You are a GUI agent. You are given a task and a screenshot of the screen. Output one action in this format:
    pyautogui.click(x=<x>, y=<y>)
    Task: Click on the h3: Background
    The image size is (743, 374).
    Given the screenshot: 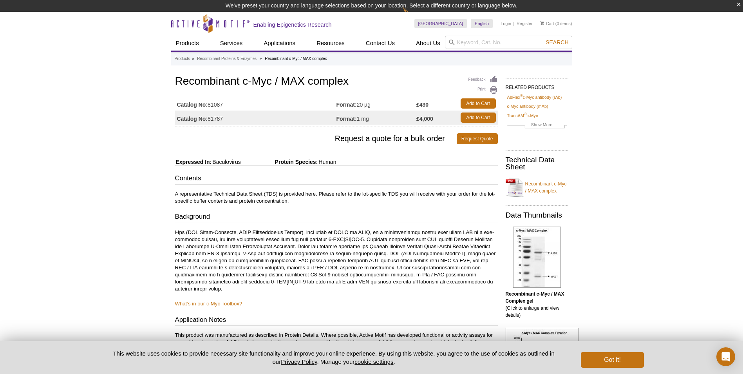 What is the action you would take?
    pyautogui.click(x=336, y=217)
    